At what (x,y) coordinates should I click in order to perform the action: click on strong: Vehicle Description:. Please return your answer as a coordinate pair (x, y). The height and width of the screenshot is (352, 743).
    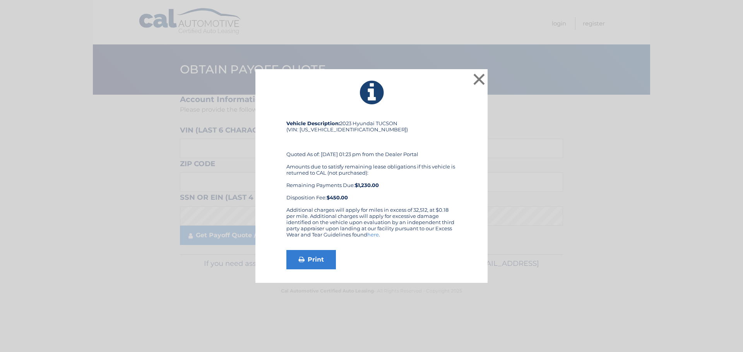
    Looking at the image, I should click on (313, 123).